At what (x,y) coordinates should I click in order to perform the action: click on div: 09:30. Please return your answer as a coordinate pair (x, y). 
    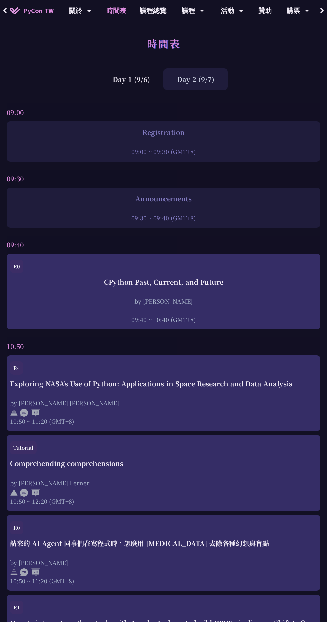
    Looking at the image, I should click on (163, 178).